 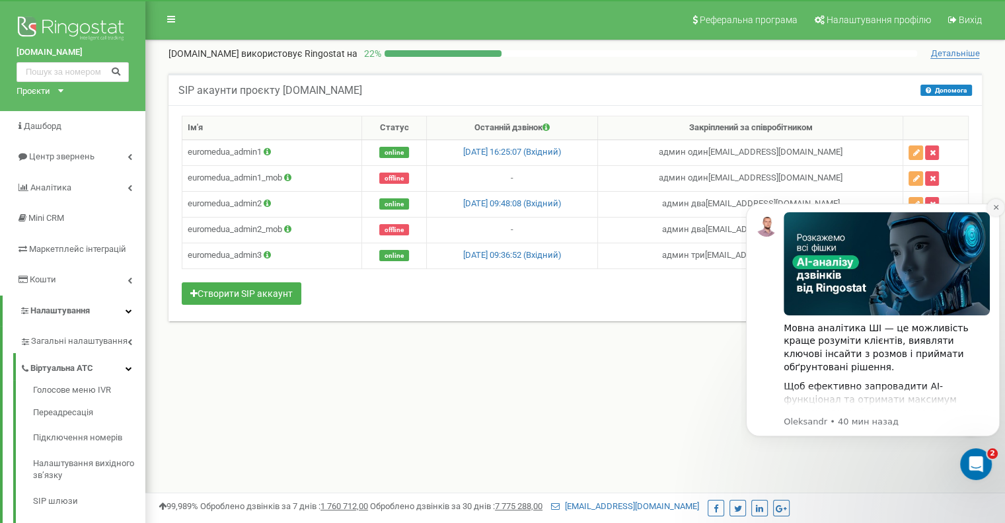 What do you see at coordinates (89, 392) in the screenshot?
I see `a: Голосове меню IVR` at bounding box center [89, 392].